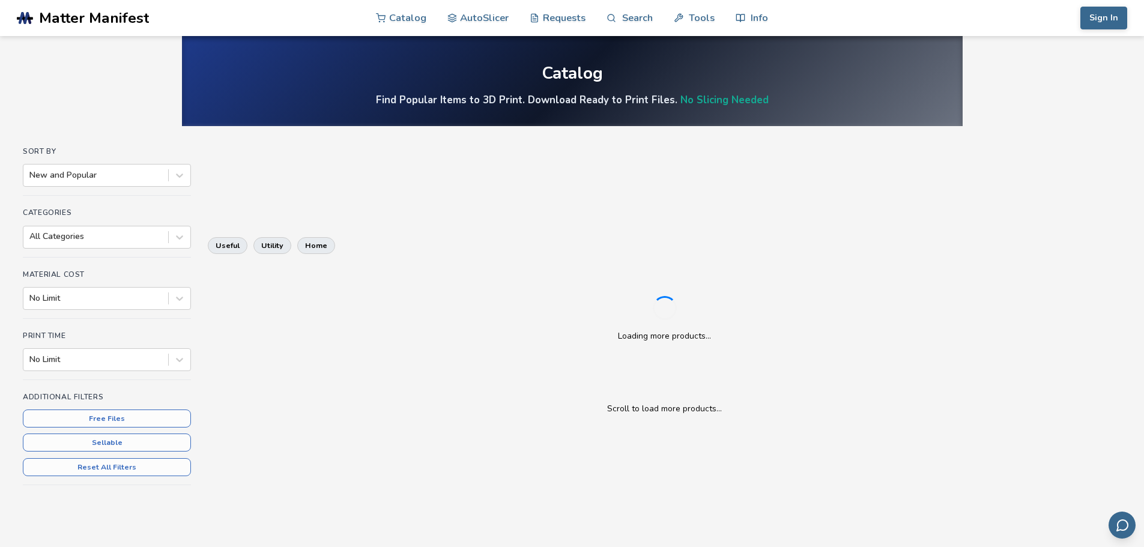  What do you see at coordinates (664, 408) in the screenshot?
I see `p: Scroll to load more products...` at bounding box center [664, 408].